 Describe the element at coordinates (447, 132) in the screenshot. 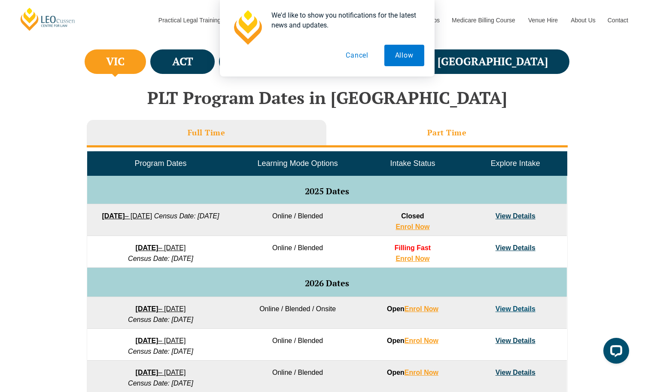

I see `h3: Part Time` at that location.